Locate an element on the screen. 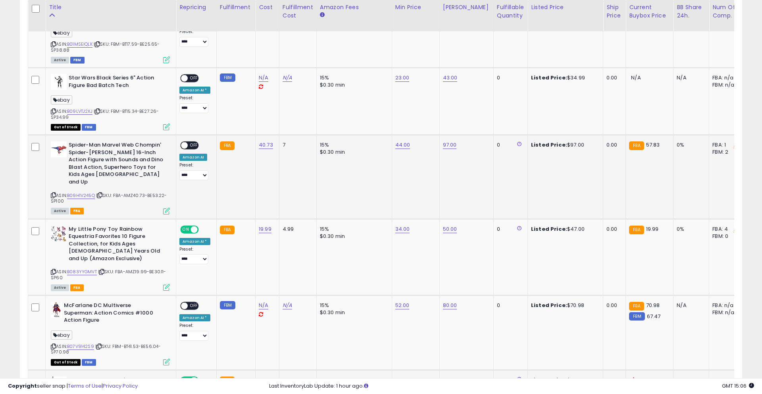 The image size is (762, 394). span: | SKU: FBM-BT41.53-BE56.04-SP70.98 is located at coordinates (106, 349).